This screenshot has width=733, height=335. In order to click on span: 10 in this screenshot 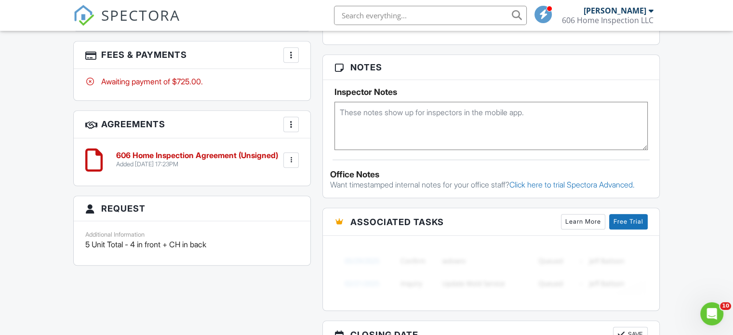, I will do `click(726, 306)`.